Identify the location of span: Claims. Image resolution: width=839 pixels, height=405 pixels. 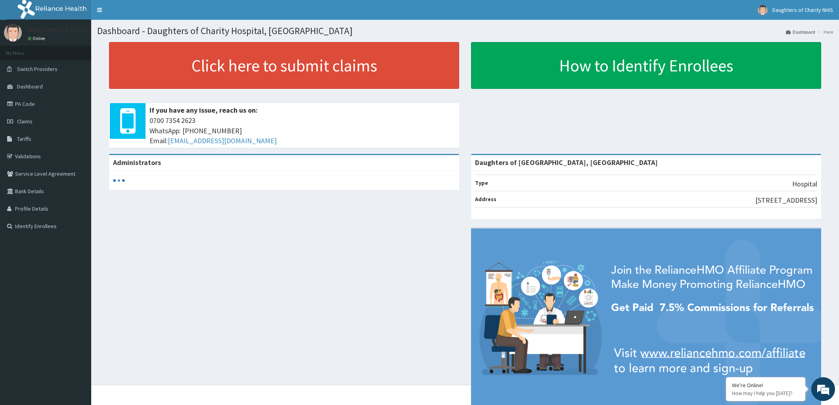
(25, 121).